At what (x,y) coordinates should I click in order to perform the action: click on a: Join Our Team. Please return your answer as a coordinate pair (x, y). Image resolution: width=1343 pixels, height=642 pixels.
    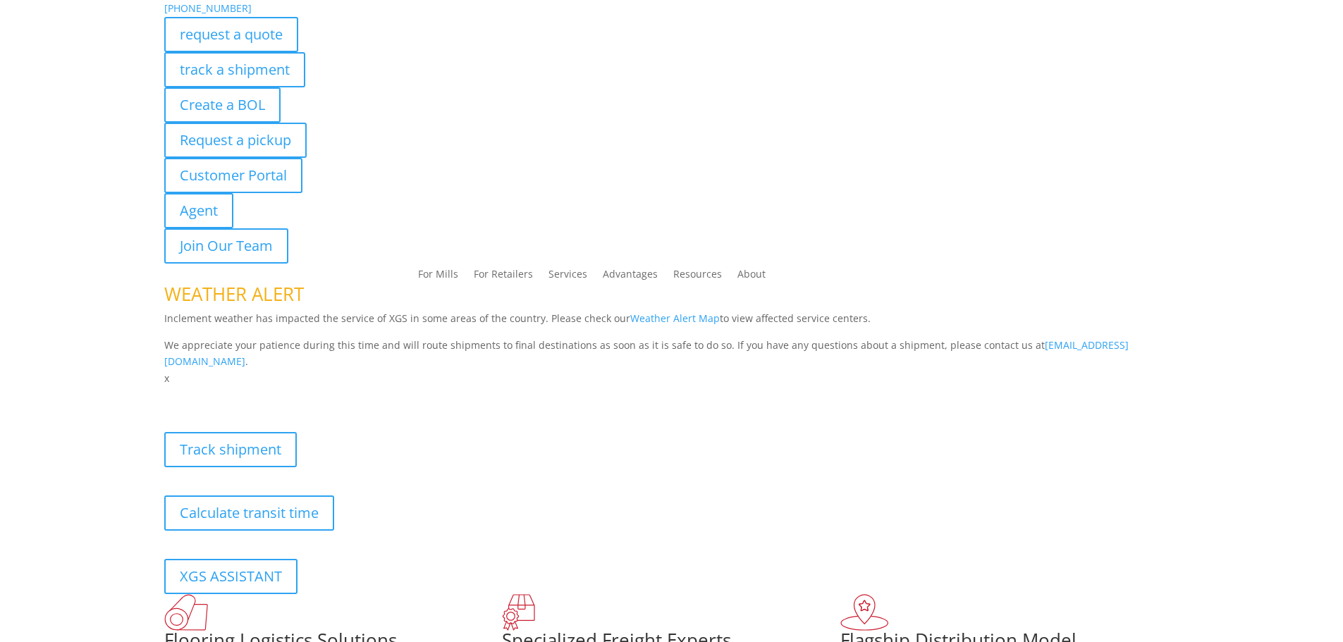
    Looking at the image, I should click on (226, 246).